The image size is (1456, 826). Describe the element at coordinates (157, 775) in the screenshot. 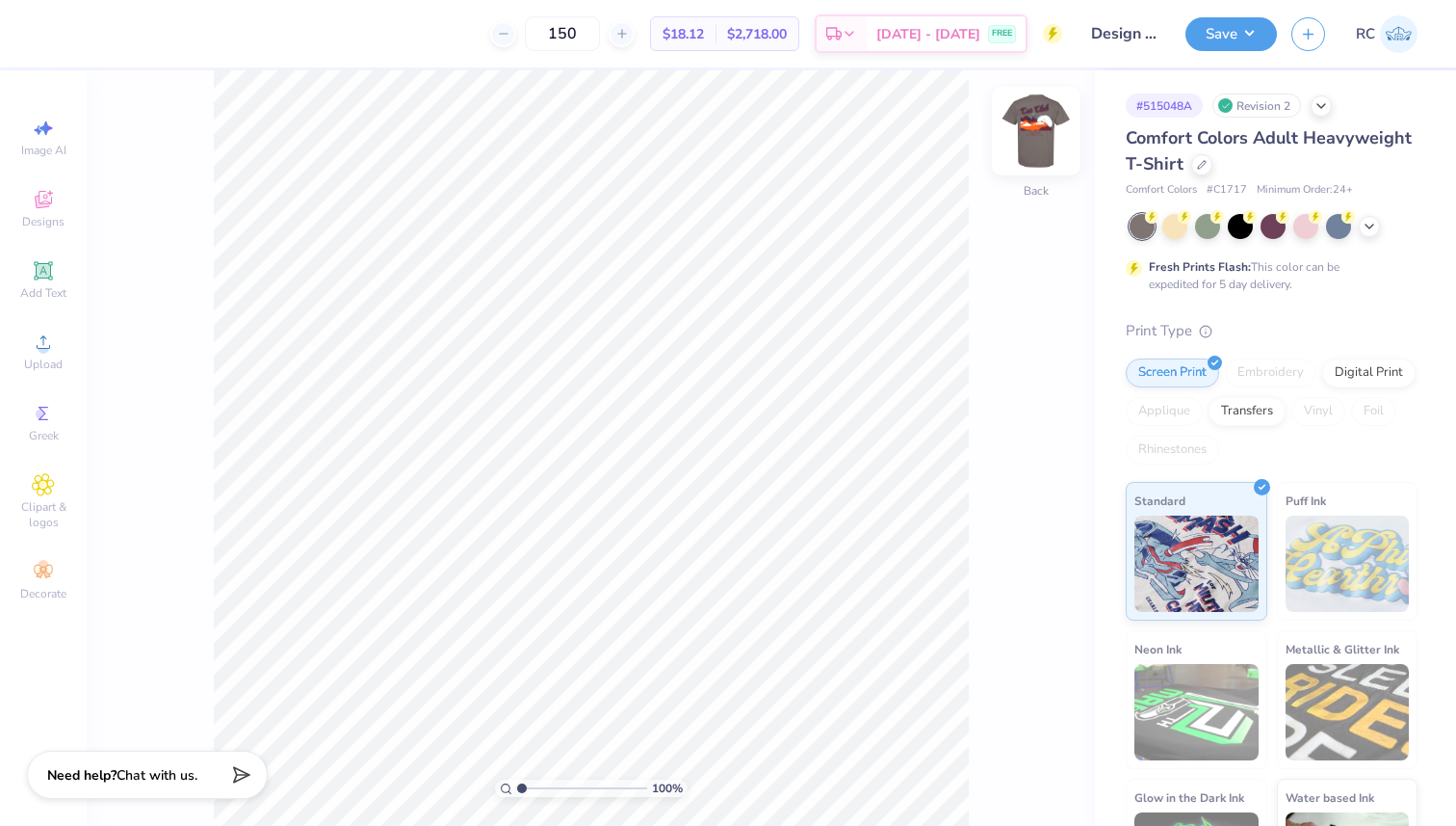

I see `span: Chat with us.` at that location.